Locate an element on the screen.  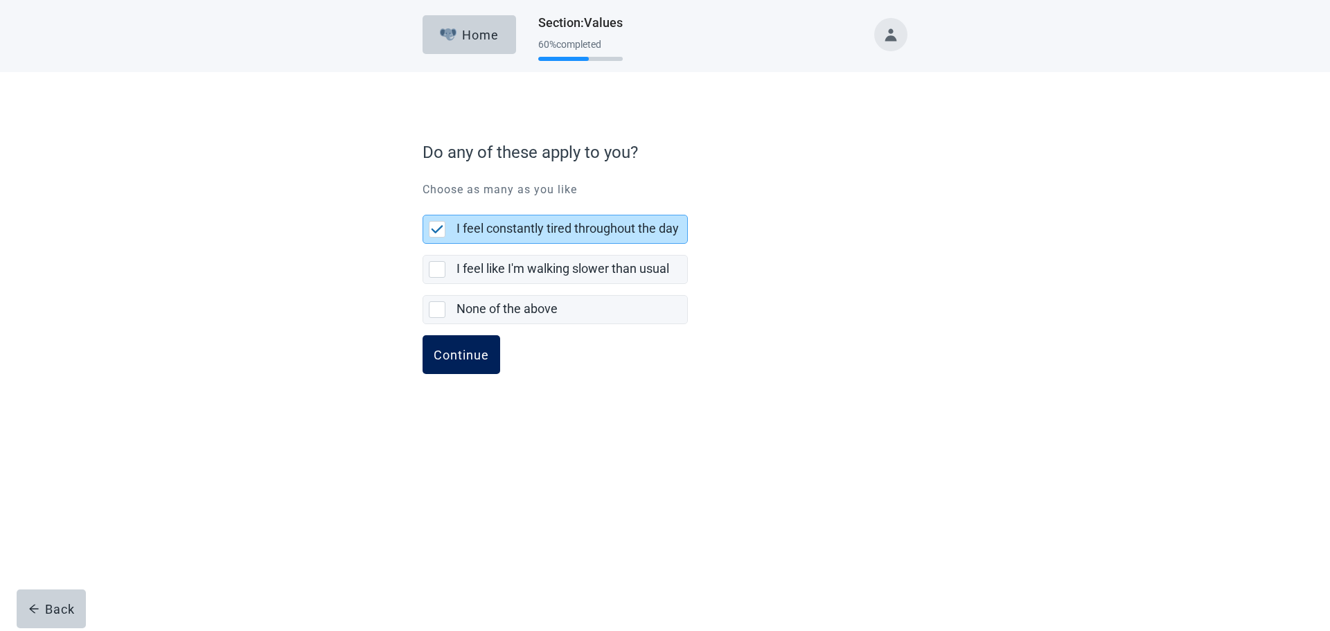
div: Back is located at coordinates (51, 609).